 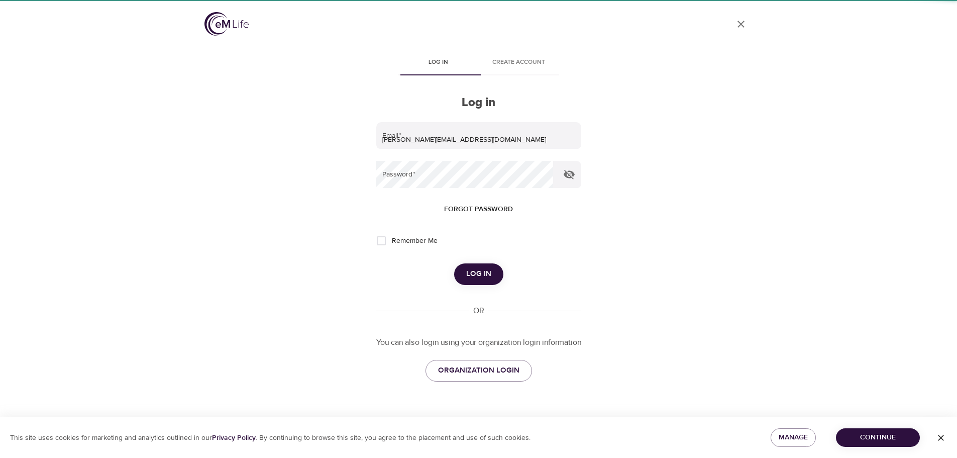 What do you see at coordinates (479, 370) in the screenshot?
I see `span: ORGANIZATION LOGIN` at bounding box center [479, 370].